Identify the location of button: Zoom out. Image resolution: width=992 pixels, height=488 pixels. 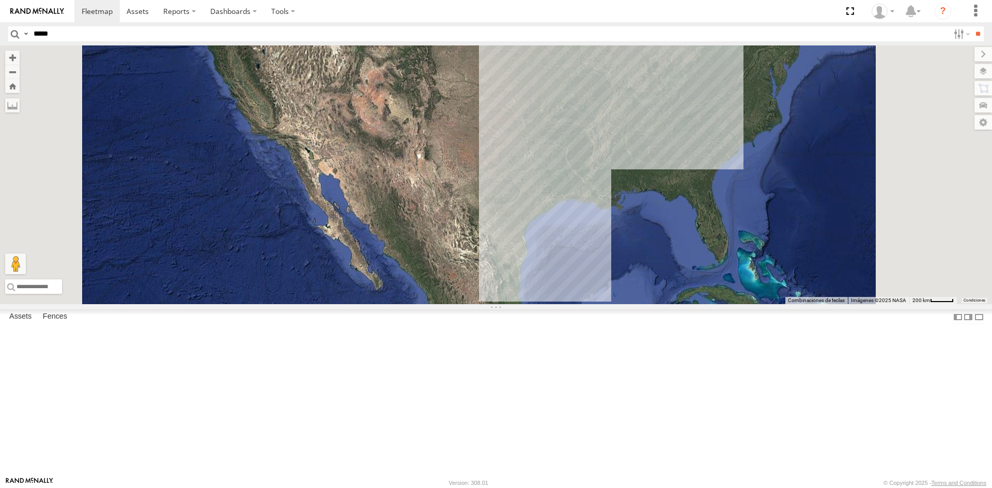
(12, 72).